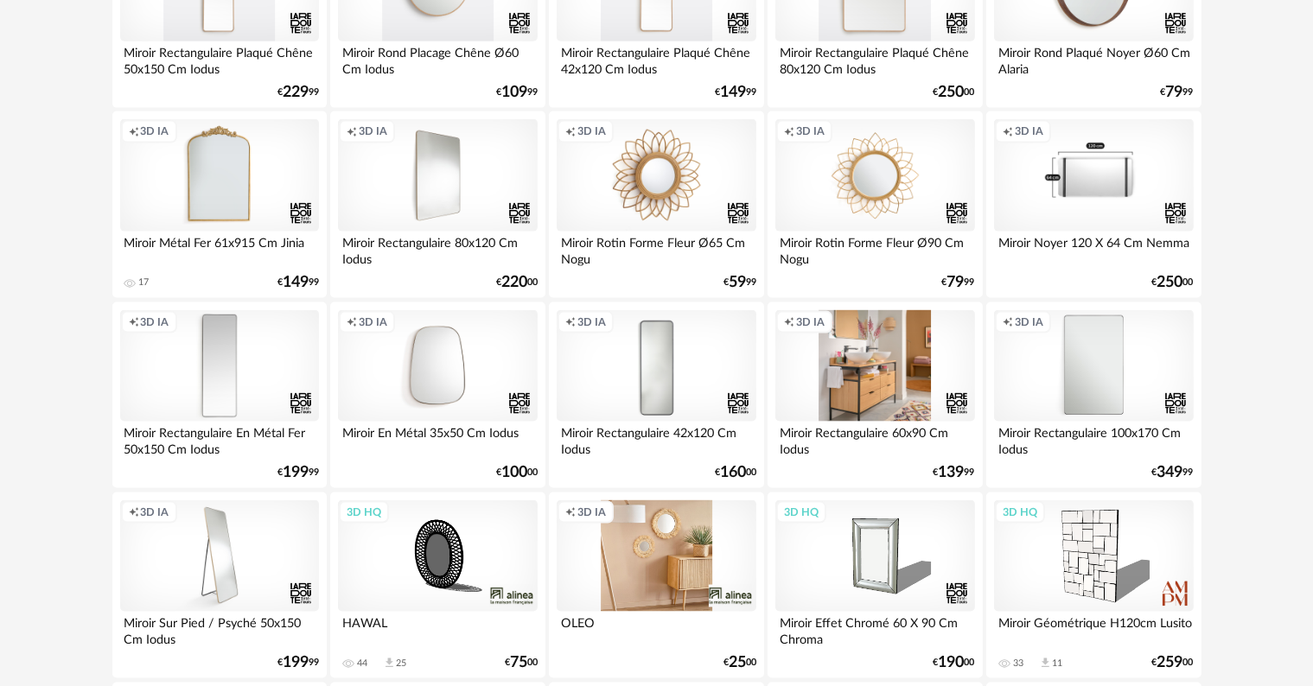 The width and height of the screenshot is (1313, 686). I want to click on div: Miroir Rond Plaqué Noyer Ø60 Cm Alaria, so click(1093, 59).